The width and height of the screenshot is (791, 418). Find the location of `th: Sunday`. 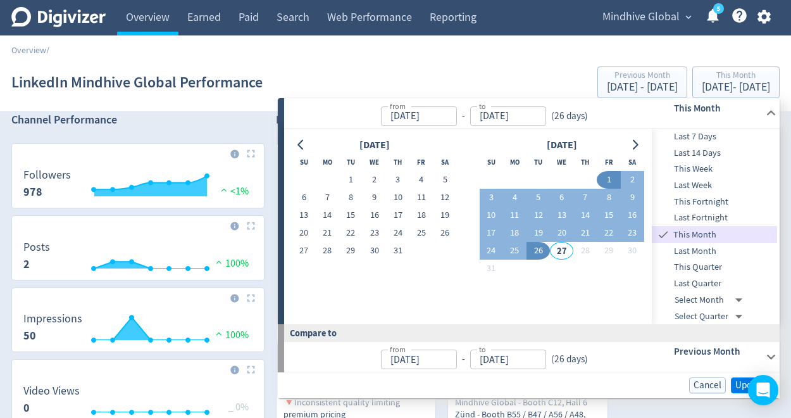

th: Sunday is located at coordinates (304, 162).